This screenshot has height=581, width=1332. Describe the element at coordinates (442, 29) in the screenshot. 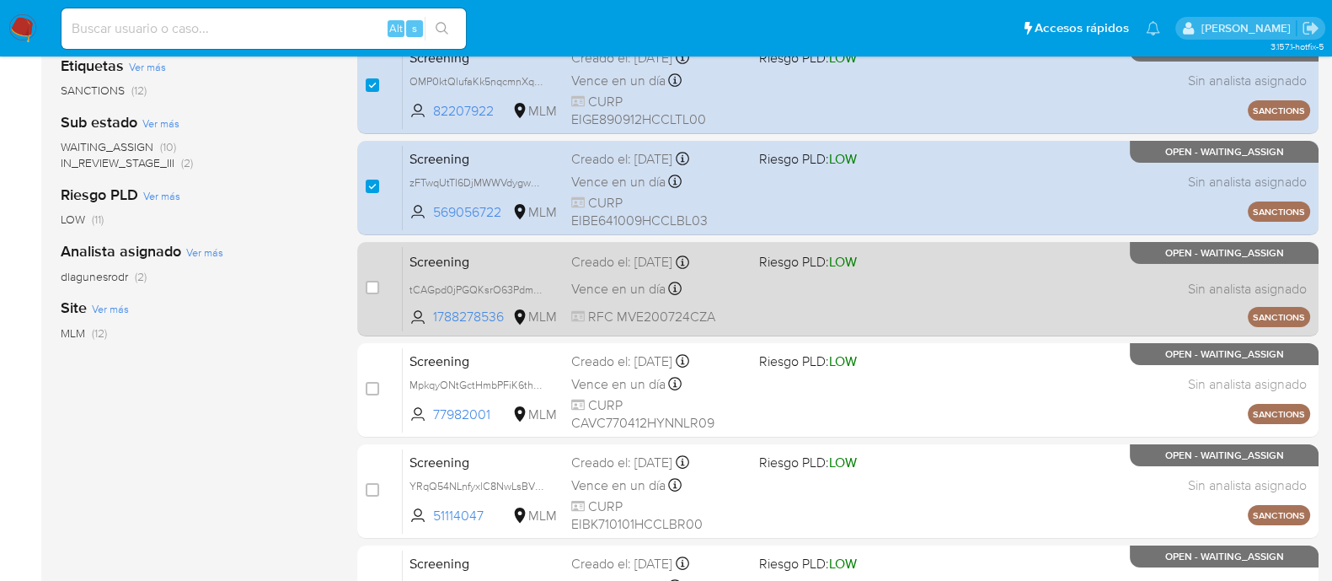

I see `button: search-icon` at that location.